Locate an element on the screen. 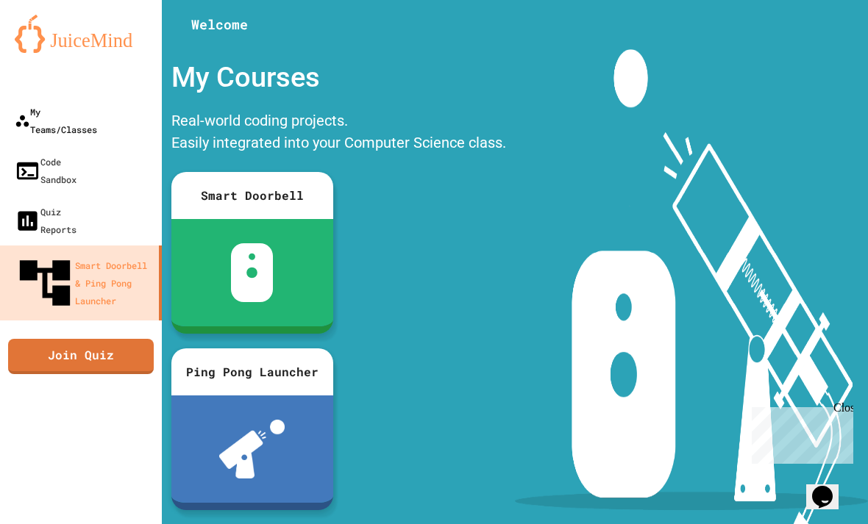  img: ppl-with-ball.png is located at coordinates (252, 449).